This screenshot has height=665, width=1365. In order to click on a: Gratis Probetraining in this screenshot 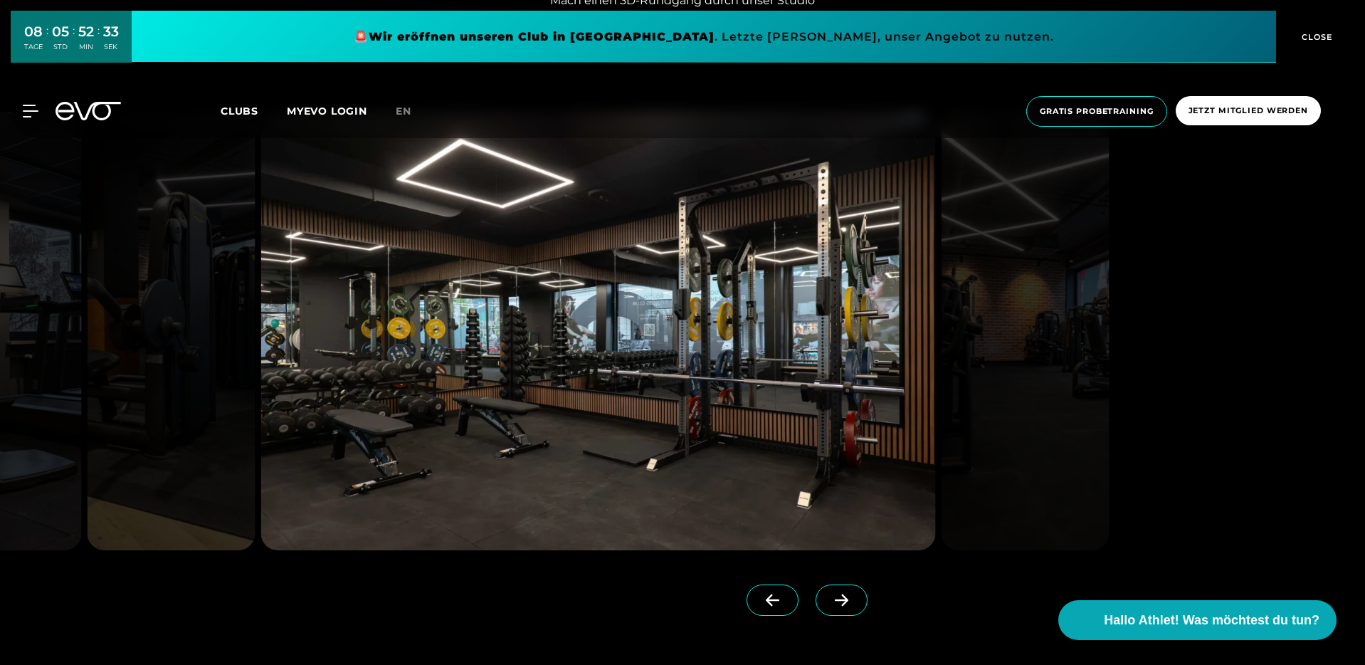, I will do `click(1097, 111)`.